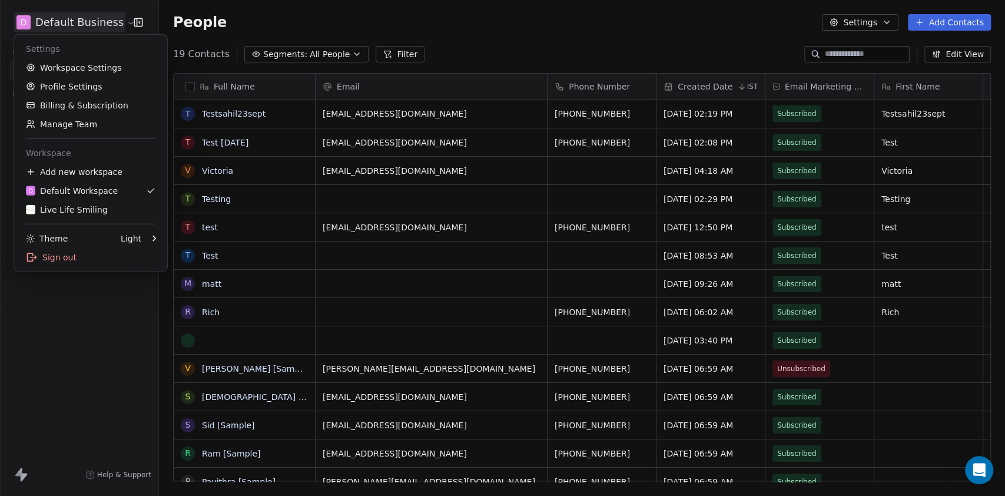 The image size is (1005, 496). I want to click on div: Light, so click(131, 238).